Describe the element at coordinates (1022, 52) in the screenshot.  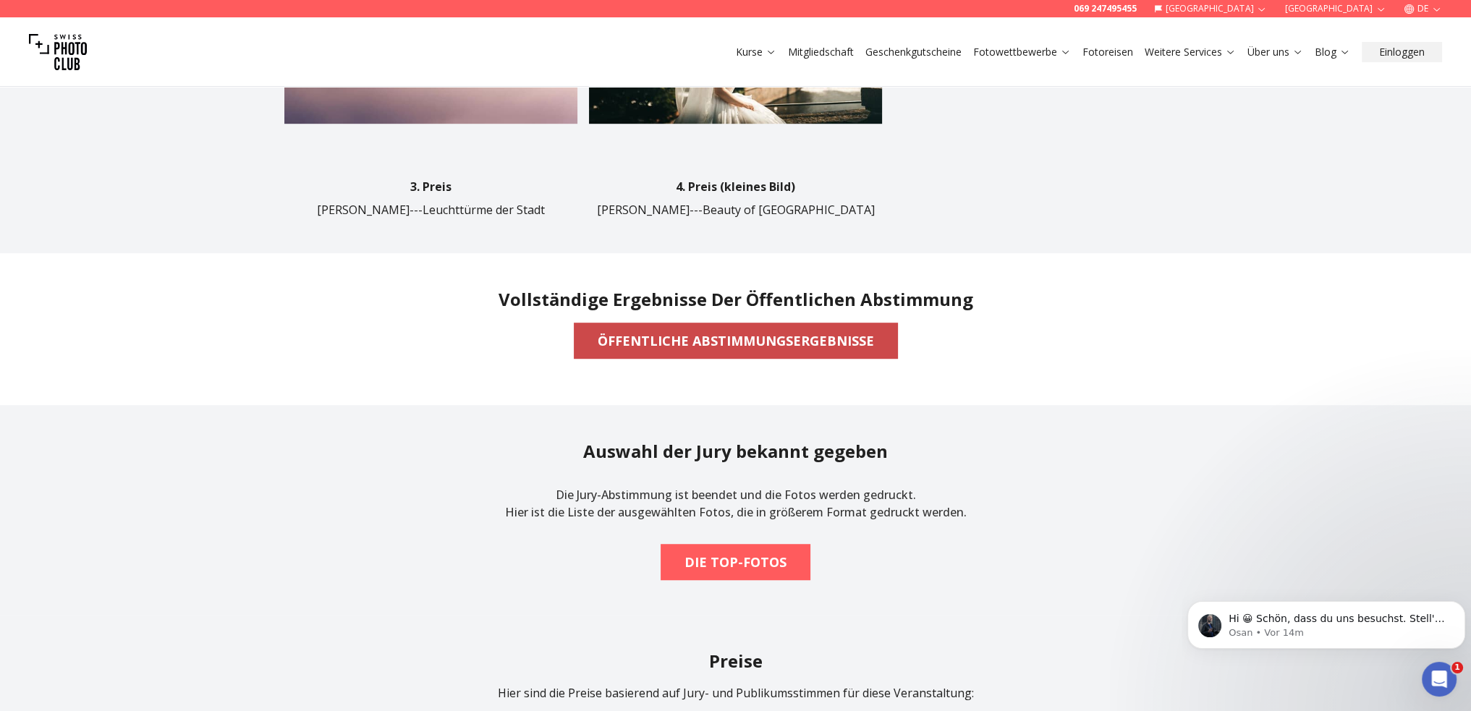
I see `a: Fotowettbewerbe` at that location.